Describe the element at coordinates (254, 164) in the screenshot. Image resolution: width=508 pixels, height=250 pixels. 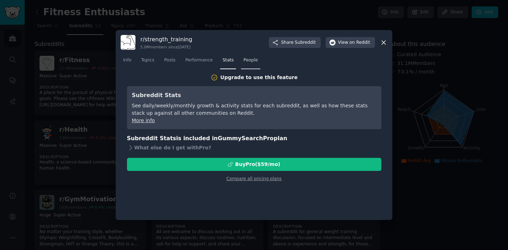
I see `button: BuyPro($59/mo)` at that location.